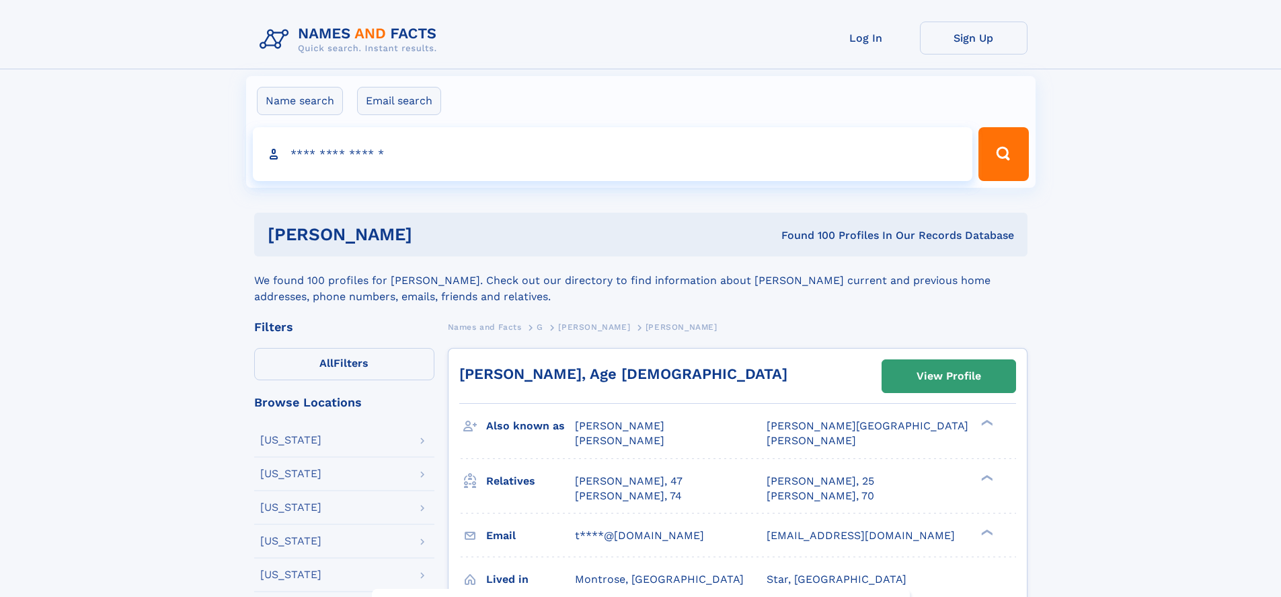  Describe the element at coordinates (866, 38) in the screenshot. I see `a: Log In` at that location.